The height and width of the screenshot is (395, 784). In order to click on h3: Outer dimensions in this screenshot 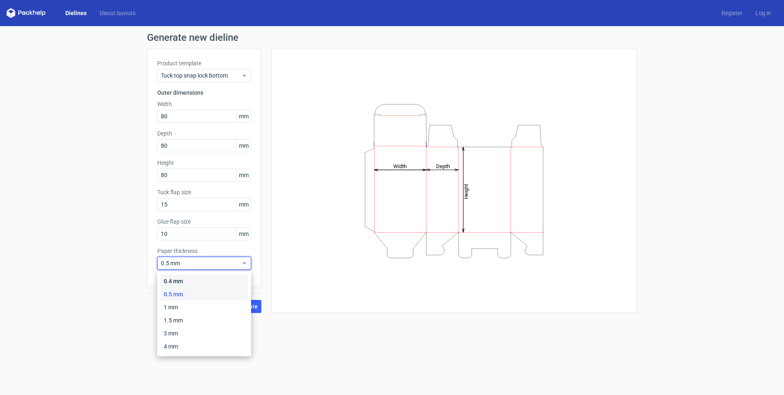, I will do `click(204, 93)`.